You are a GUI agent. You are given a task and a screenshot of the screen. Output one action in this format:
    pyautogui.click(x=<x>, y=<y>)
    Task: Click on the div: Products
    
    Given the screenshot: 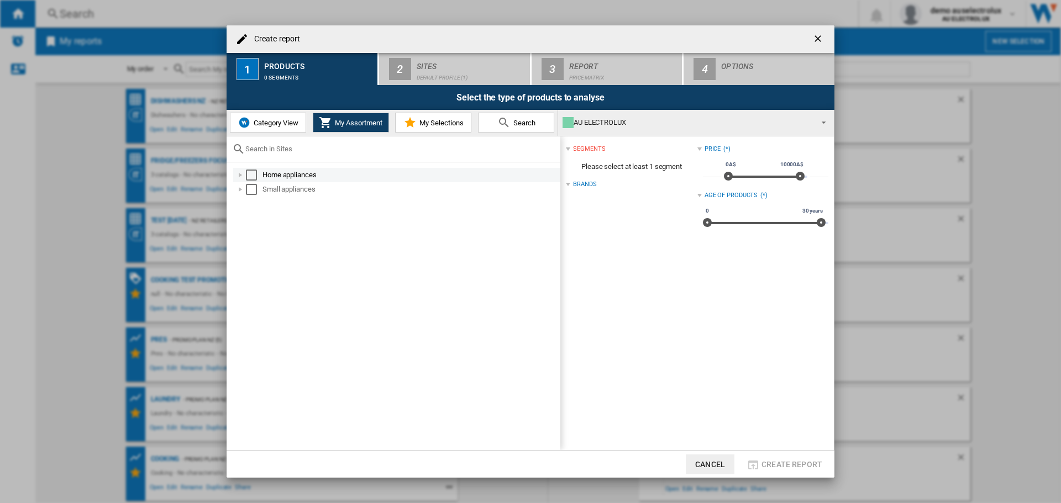 What is the action you would take?
    pyautogui.click(x=318, y=63)
    